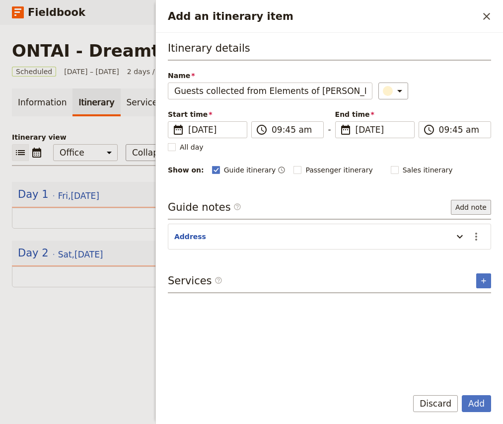 The image size is (503, 424). What do you see at coordinates (270, 75) in the screenshot?
I see `span: Name` at bounding box center [270, 75].